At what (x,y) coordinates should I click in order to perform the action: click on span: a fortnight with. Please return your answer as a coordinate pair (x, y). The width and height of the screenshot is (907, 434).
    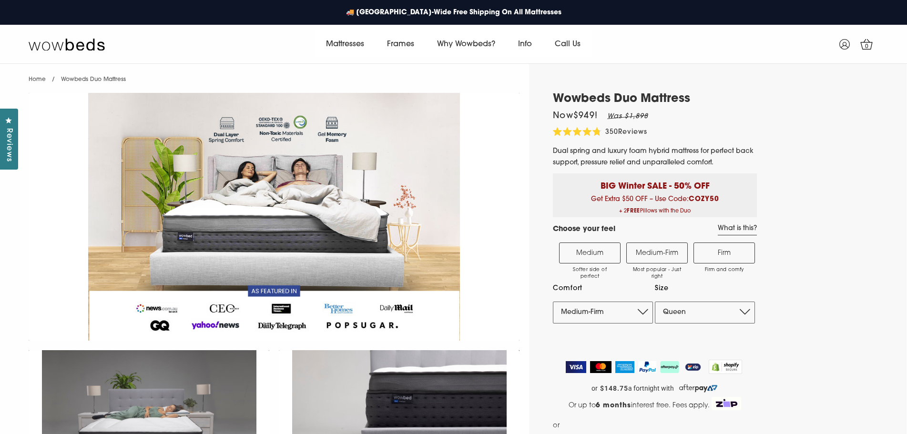
    Looking at the image, I should click on (651, 388).